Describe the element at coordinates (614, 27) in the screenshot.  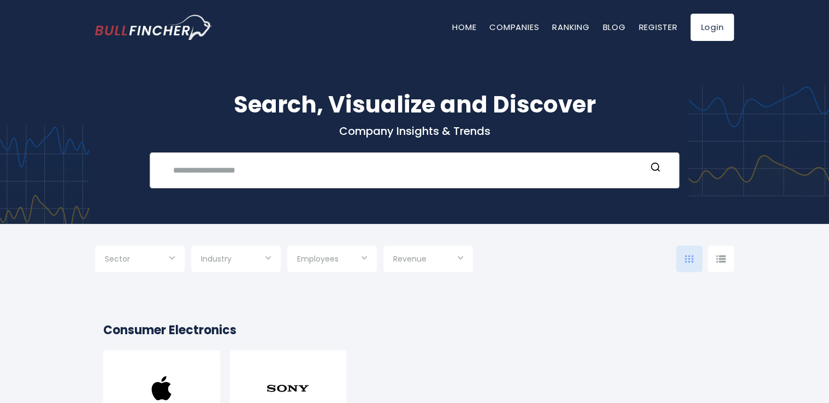
I see `a: Blog` at that location.